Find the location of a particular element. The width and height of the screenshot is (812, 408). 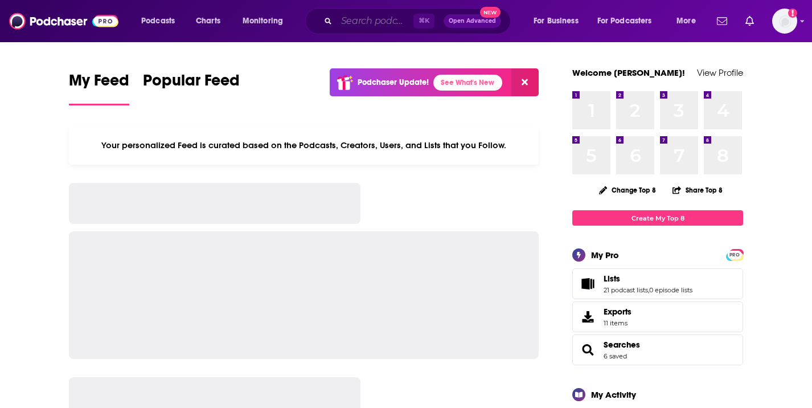

span: For Podcasters is located at coordinates (625, 21).